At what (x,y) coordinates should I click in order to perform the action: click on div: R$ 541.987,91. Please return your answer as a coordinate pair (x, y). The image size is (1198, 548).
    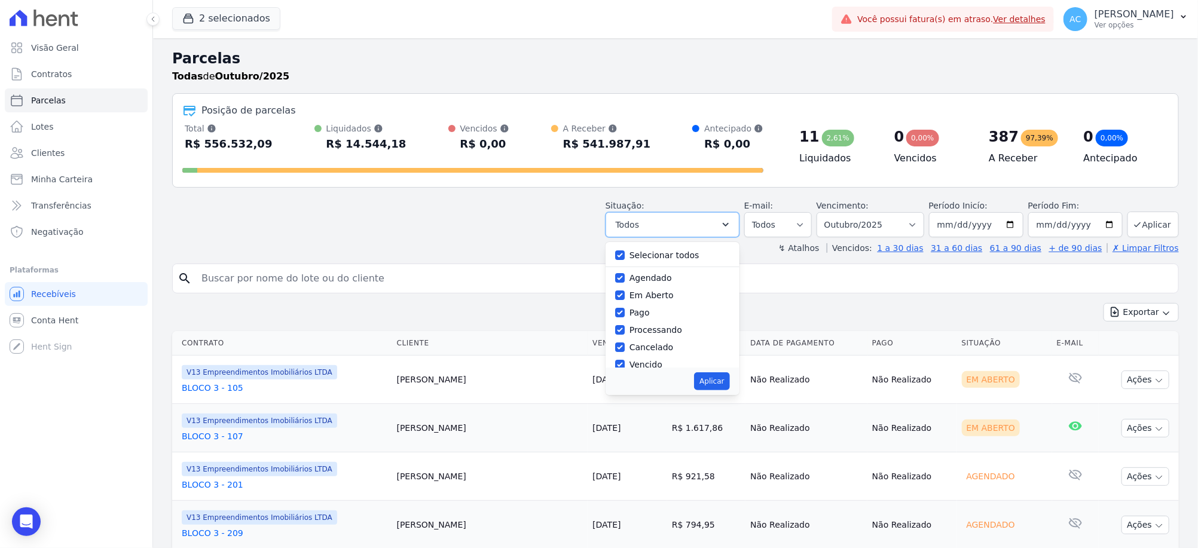
    Looking at the image, I should click on (607, 144).